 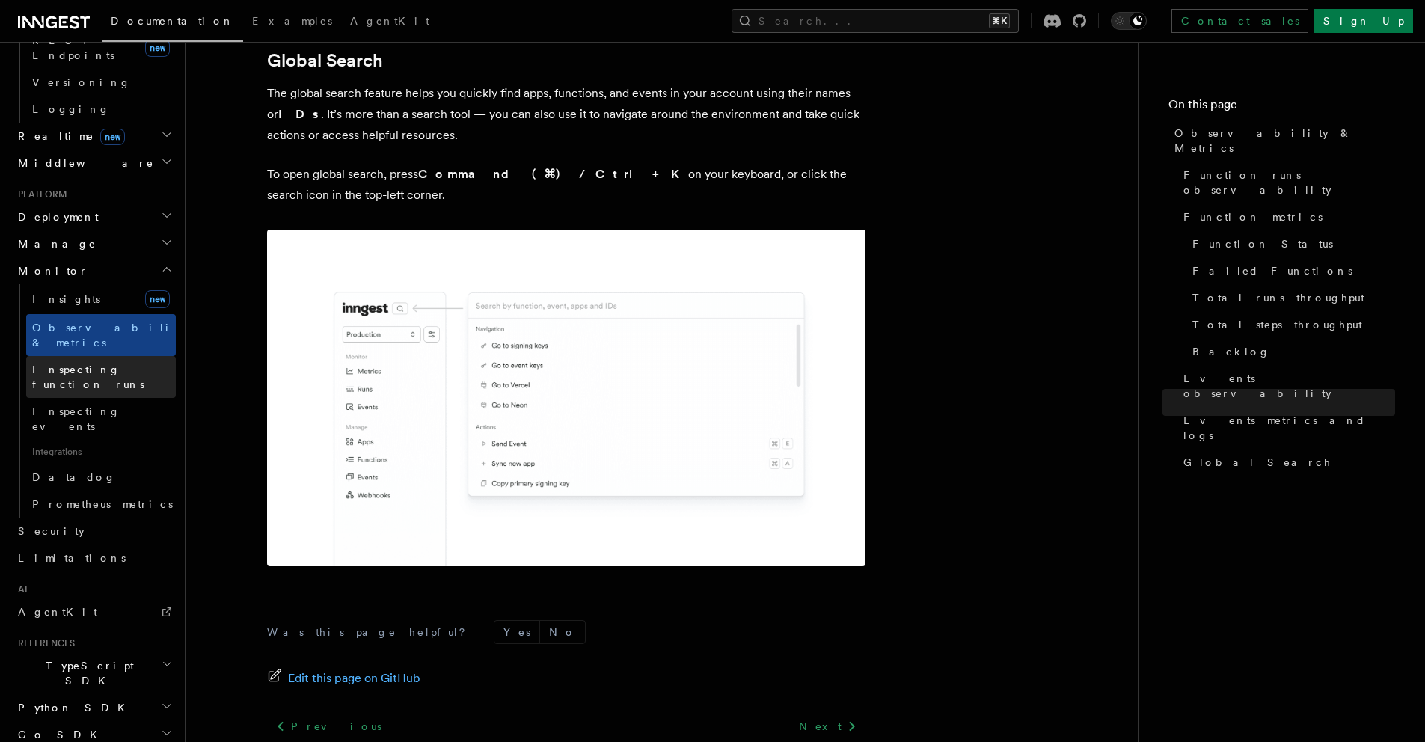 What do you see at coordinates (101, 48) in the screenshot?
I see `a: REST Endpointsnew` at bounding box center [101, 48].